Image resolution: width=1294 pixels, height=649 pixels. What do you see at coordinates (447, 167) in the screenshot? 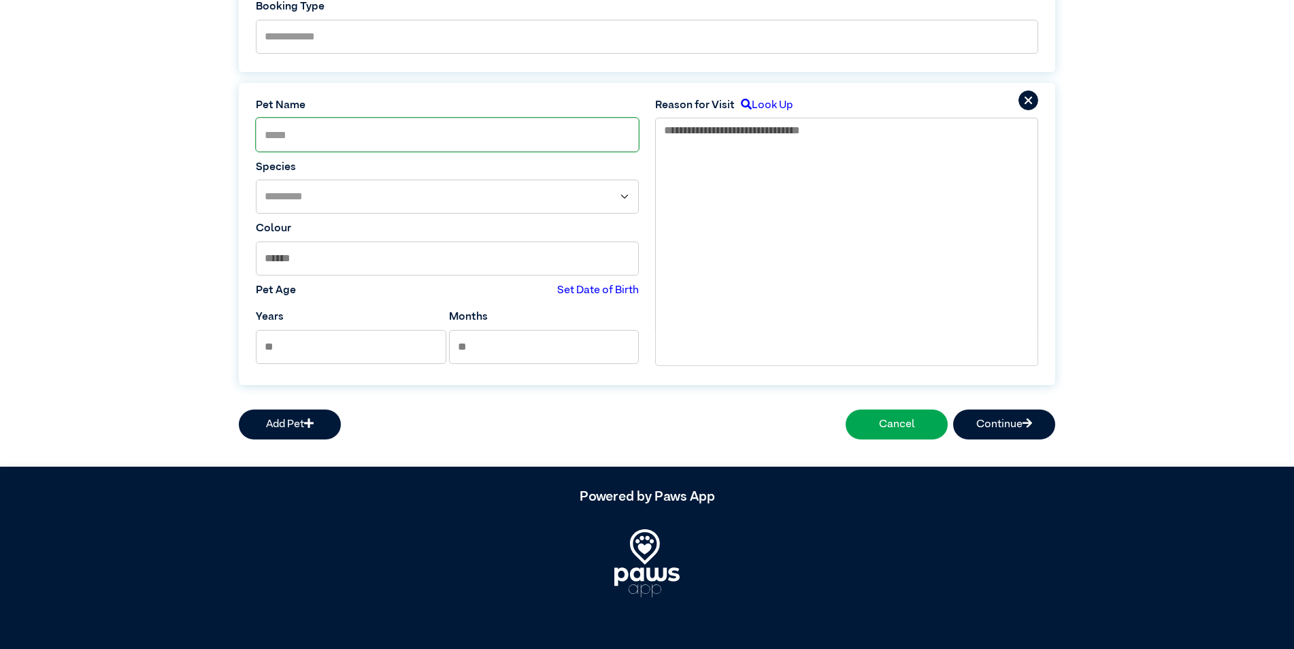
I see `label: Species` at bounding box center [447, 167].